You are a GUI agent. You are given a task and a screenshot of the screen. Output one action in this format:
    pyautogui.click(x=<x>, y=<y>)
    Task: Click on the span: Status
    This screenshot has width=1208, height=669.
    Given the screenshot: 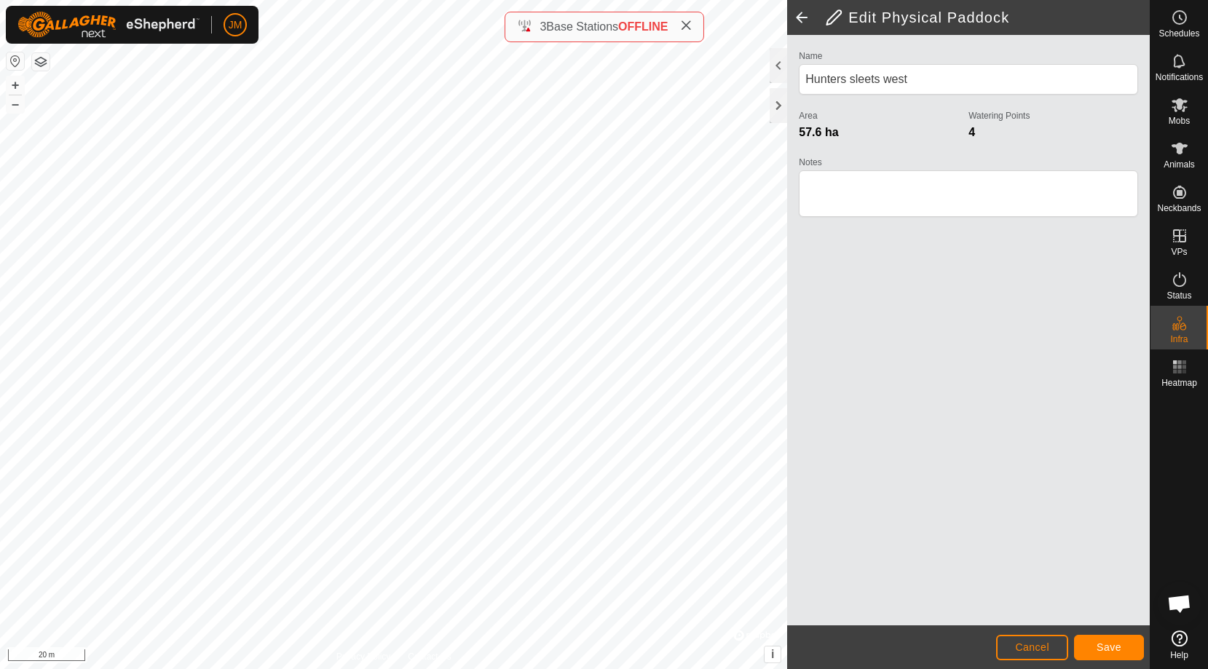 What is the action you would take?
    pyautogui.click(x=1179, y=296)
    